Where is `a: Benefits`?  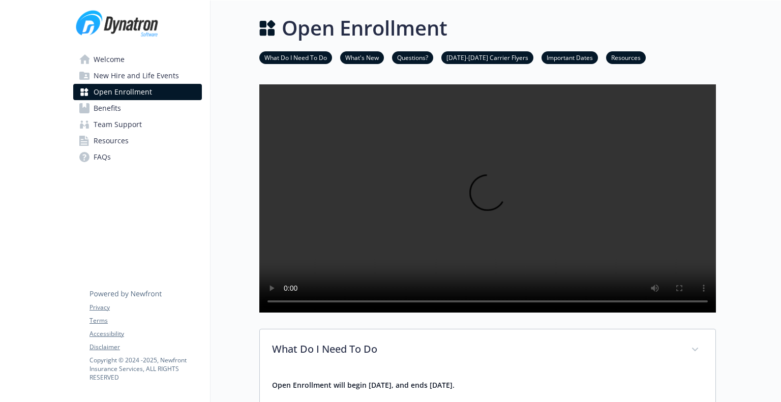
a: Benefits is located at coordinates (137, 108).